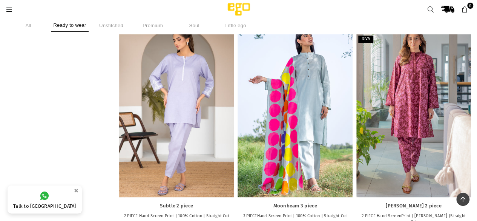 The image size is (477, 221). I want to click on span: 0, so click(470, 6).